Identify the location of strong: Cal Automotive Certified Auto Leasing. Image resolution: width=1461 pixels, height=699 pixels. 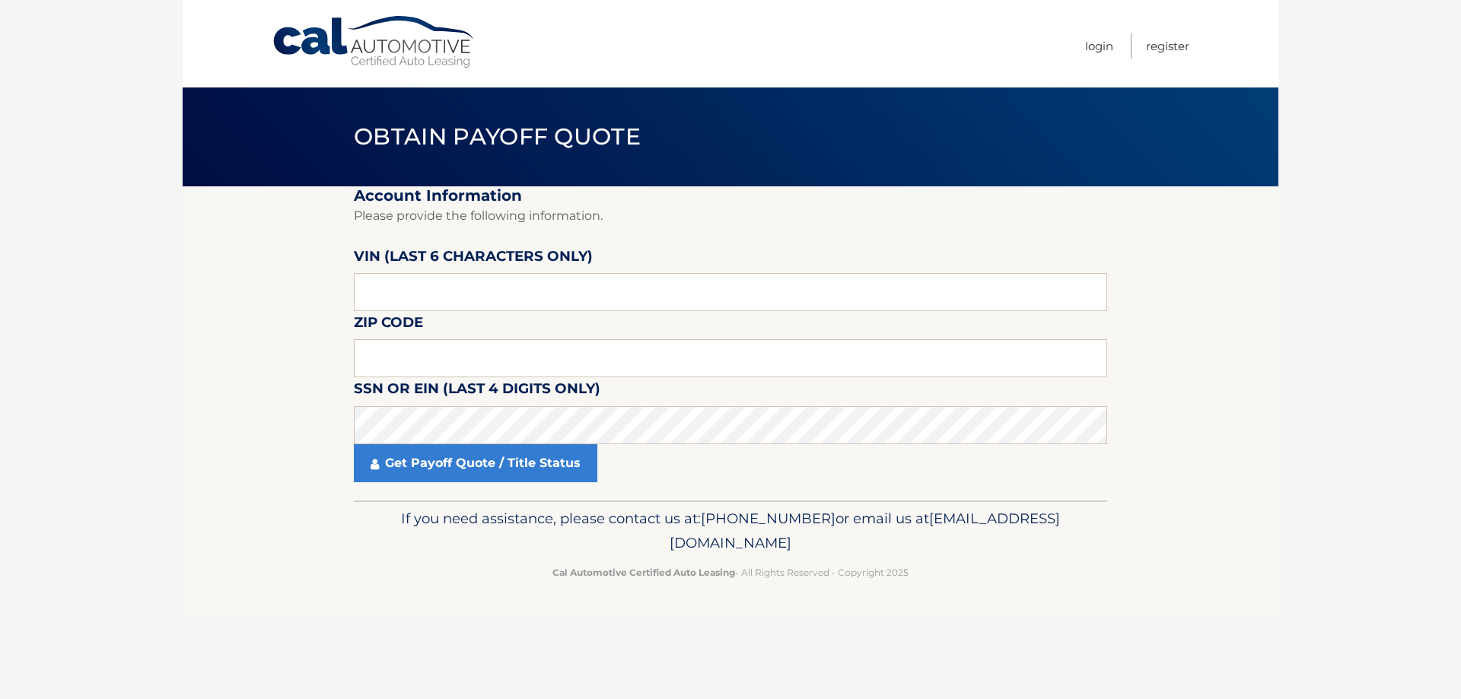
(644, 572).